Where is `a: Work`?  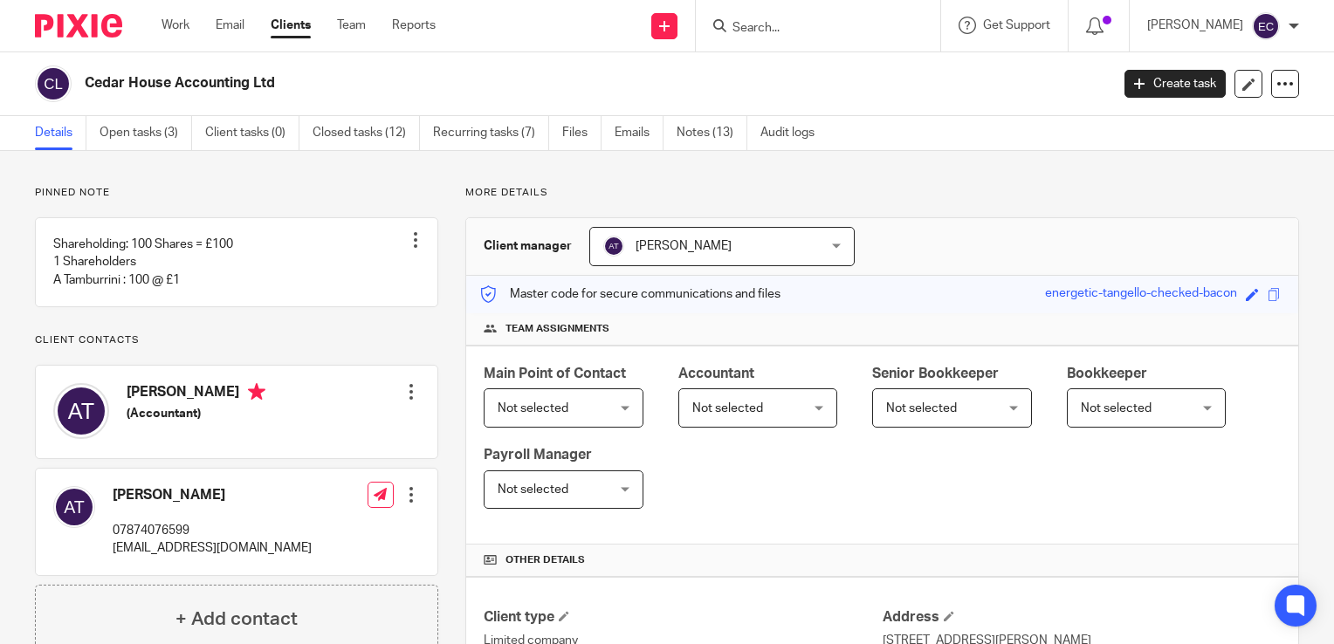 a: Work is located at coordinates (175, 25).